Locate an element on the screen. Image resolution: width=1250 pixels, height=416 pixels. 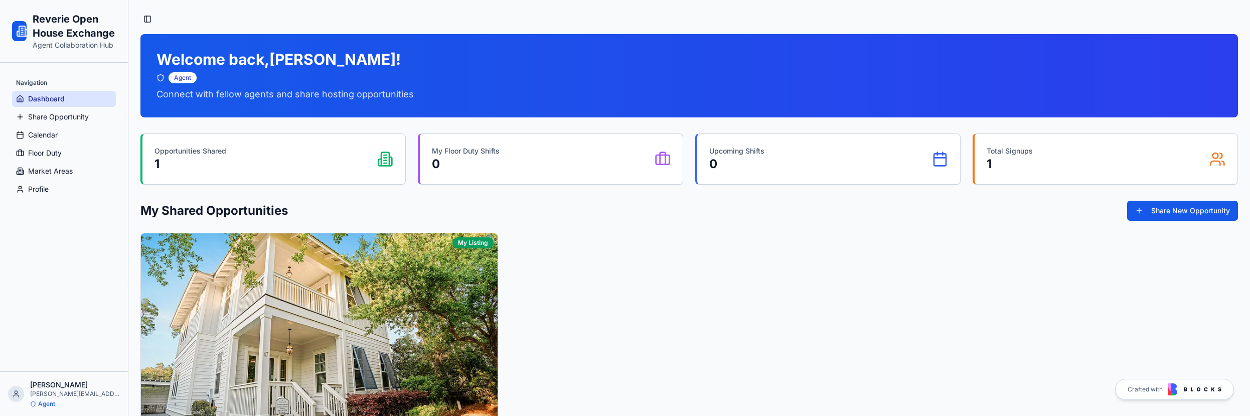
p: Opportunities Shared is located at coordinates (190, 151).